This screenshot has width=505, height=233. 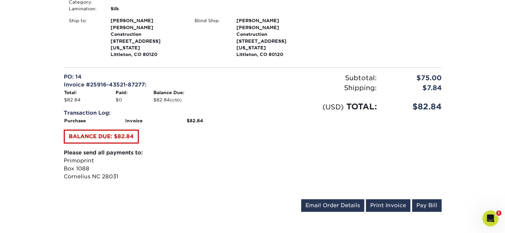 What do you see at coordinates (147, 9) in the screenshot?
I see `div: Silk` at bounding box center [147, 9].